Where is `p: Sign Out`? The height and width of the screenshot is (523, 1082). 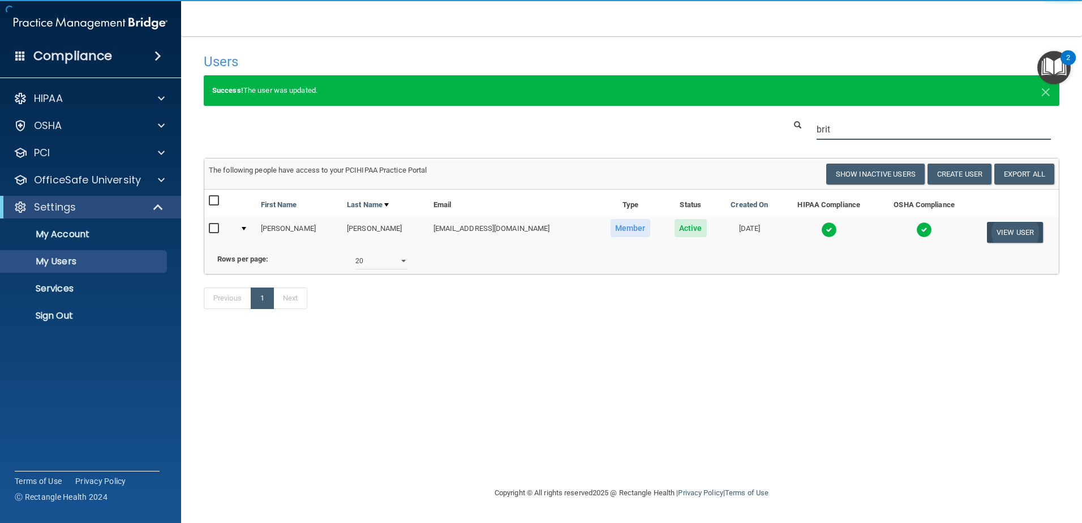 p: Sign Out is located at coordinates (84, 316).